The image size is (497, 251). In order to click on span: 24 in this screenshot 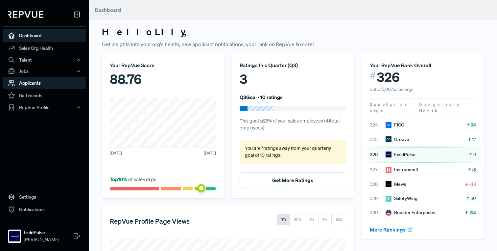, I will do `click(473, 125)`.